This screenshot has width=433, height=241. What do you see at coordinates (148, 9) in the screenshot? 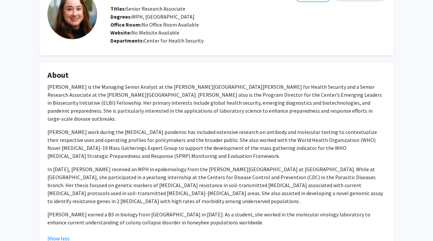
I see `span: Senior Research Associate` at bounding box center [148, 9].